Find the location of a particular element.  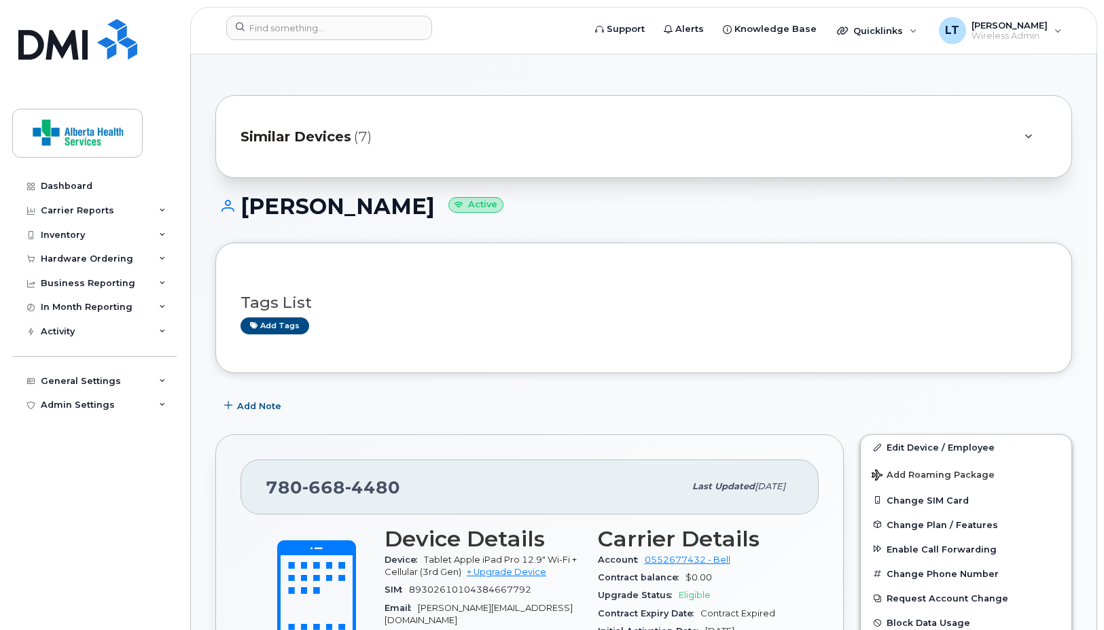

span: Add Note is located at coordinates (259, 406).